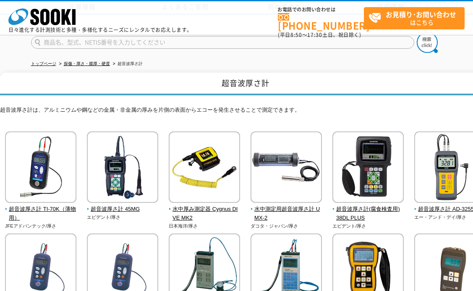 This screenshot has width=473, height=291. I want to click on span: 超音波厚さ計 45MG, so click(123, 209).